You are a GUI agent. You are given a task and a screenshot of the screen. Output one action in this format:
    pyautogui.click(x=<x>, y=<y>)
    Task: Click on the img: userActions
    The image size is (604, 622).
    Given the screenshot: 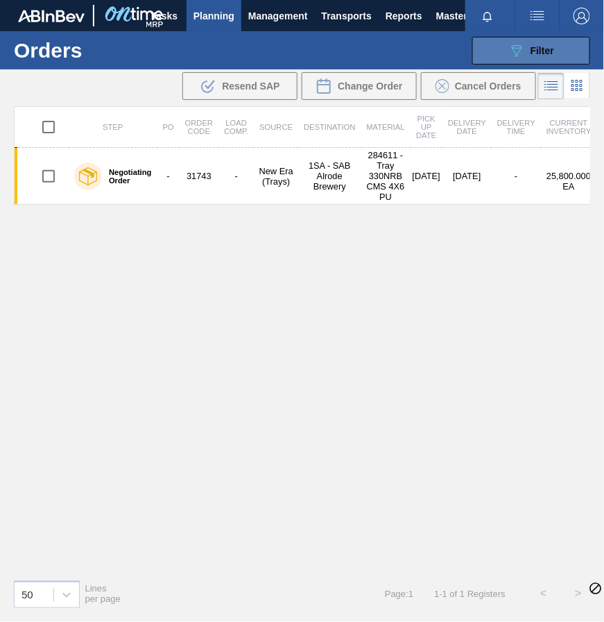 What is the action you would take?
    pyautogui.click(x=538, y=16)
    